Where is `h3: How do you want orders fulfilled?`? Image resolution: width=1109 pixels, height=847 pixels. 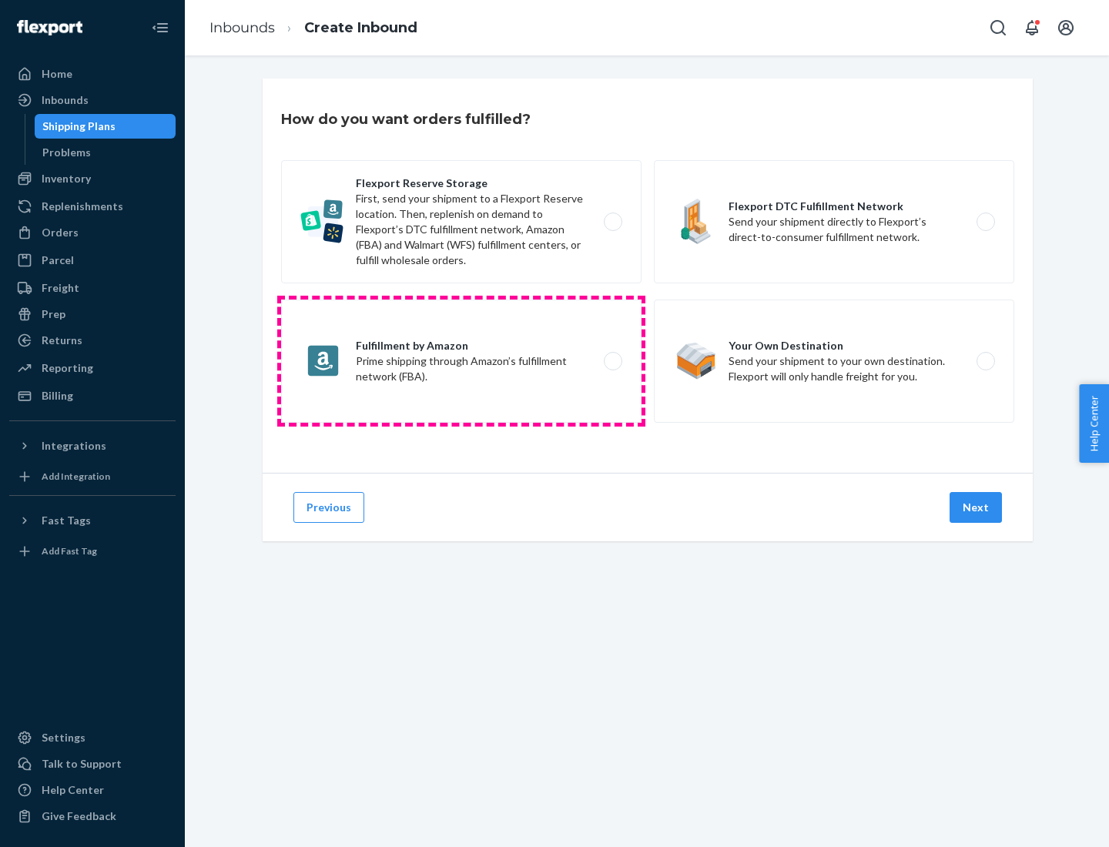 h3: How do you want orders fulfilled? is located at coordinates (406, 119).